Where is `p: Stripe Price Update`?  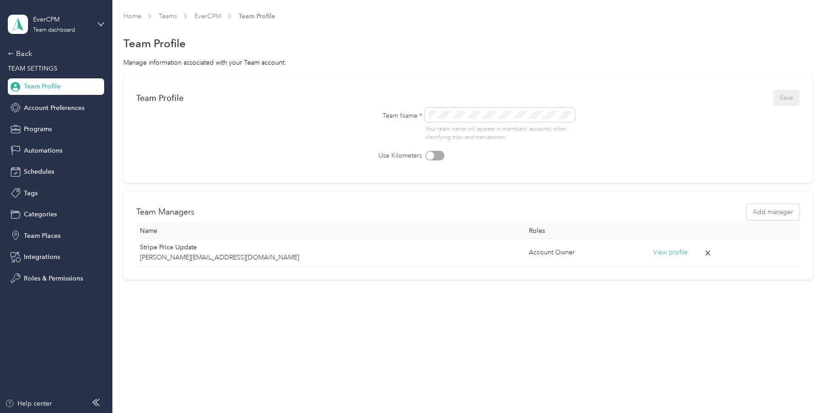
p: Stripe Price Update is located at coordinates (331, 248).